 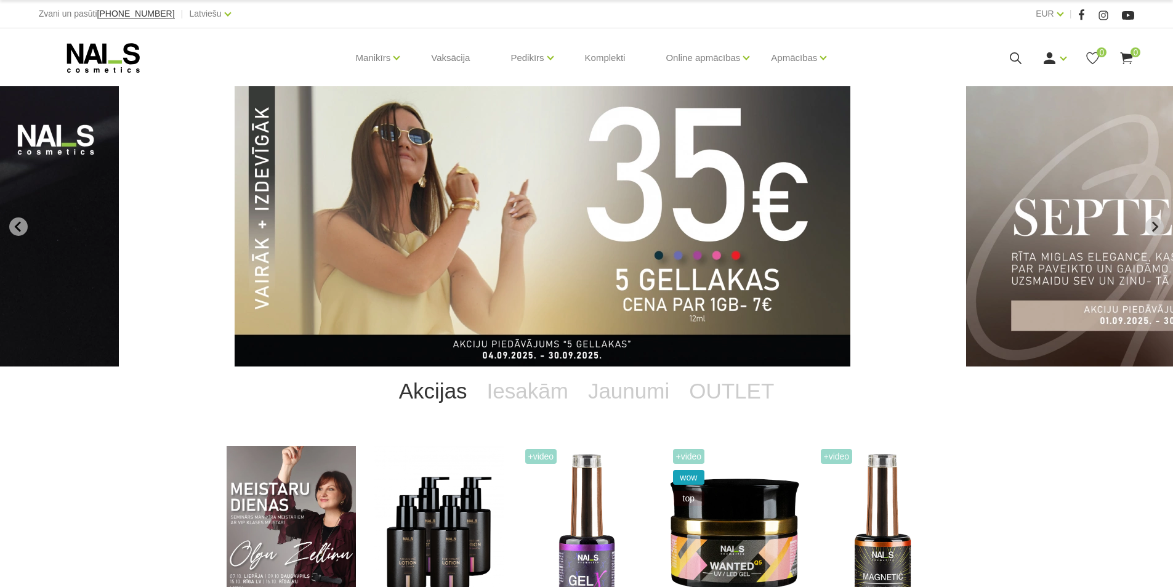 What do you see at coordinates (206, 14) in the screenshot?
I see `a: Latviešu` at bounding box center [206, 14].